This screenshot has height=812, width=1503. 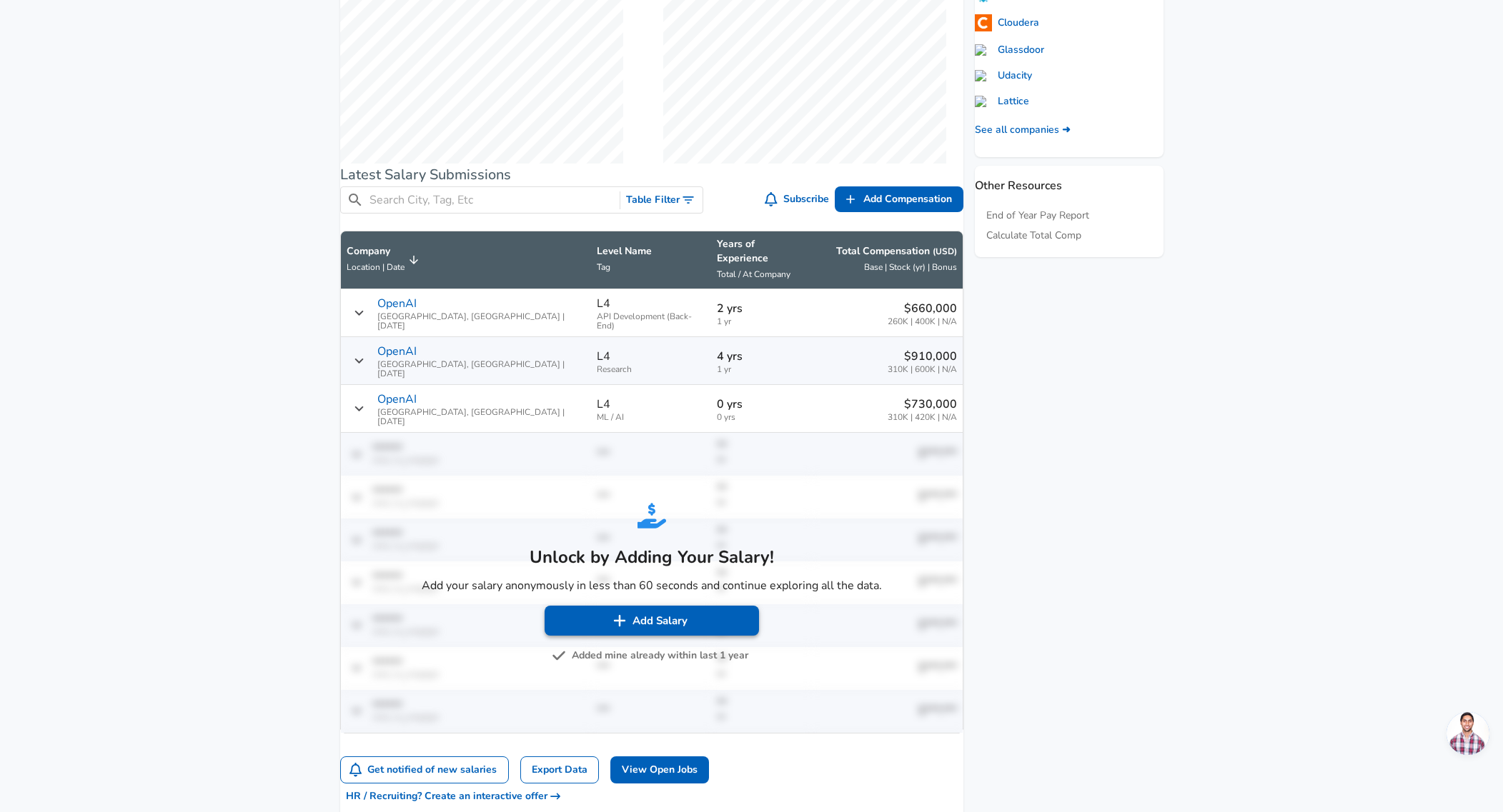 What do you see at coordinates (798, 200) in the screenshot?
I see `button: Subscribe` at bounding box center [798, 200].